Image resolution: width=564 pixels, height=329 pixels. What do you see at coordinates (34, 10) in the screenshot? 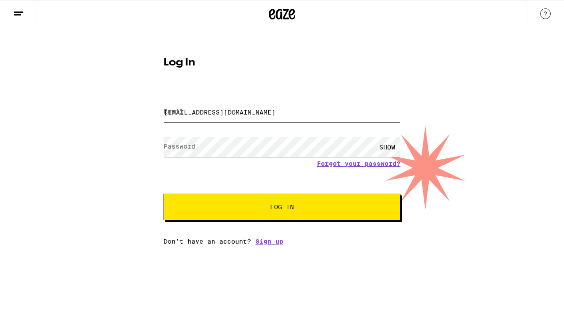
I see `span: Hi. Need any help?` at bounding box center [34, 10].